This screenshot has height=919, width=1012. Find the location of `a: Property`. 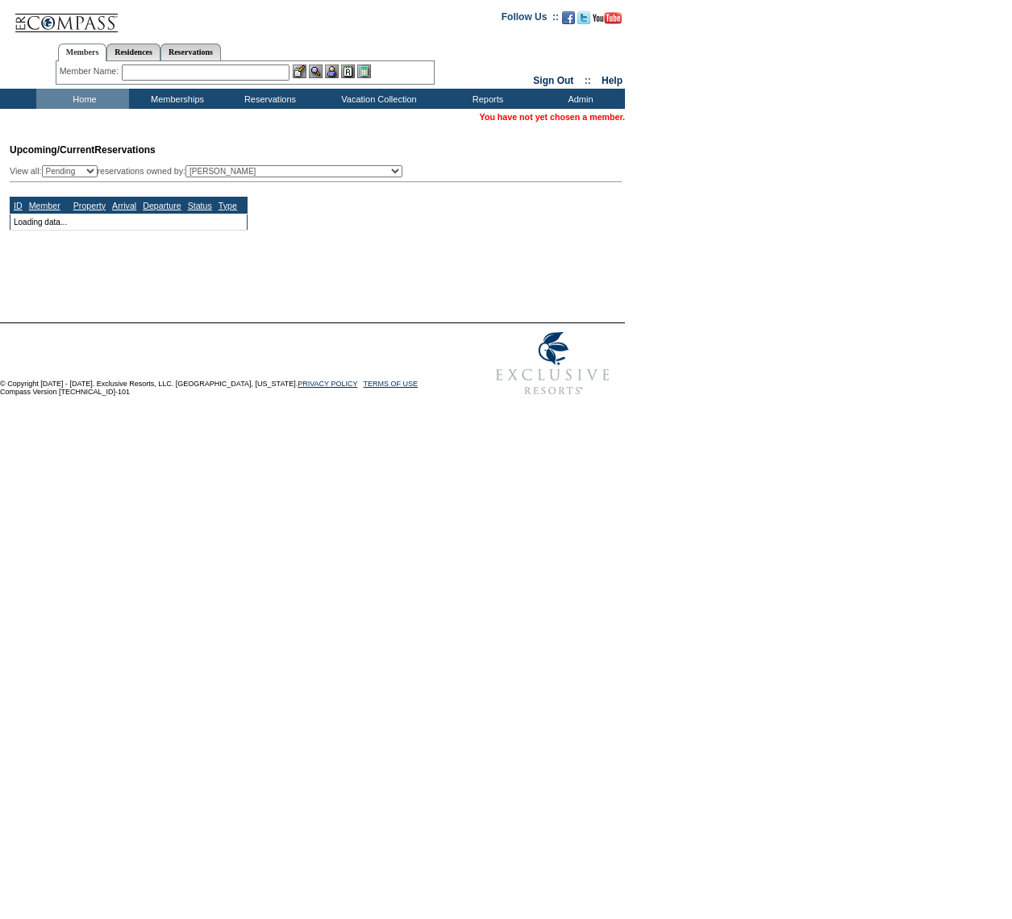

a: Property is located at coordinates (90, 206).